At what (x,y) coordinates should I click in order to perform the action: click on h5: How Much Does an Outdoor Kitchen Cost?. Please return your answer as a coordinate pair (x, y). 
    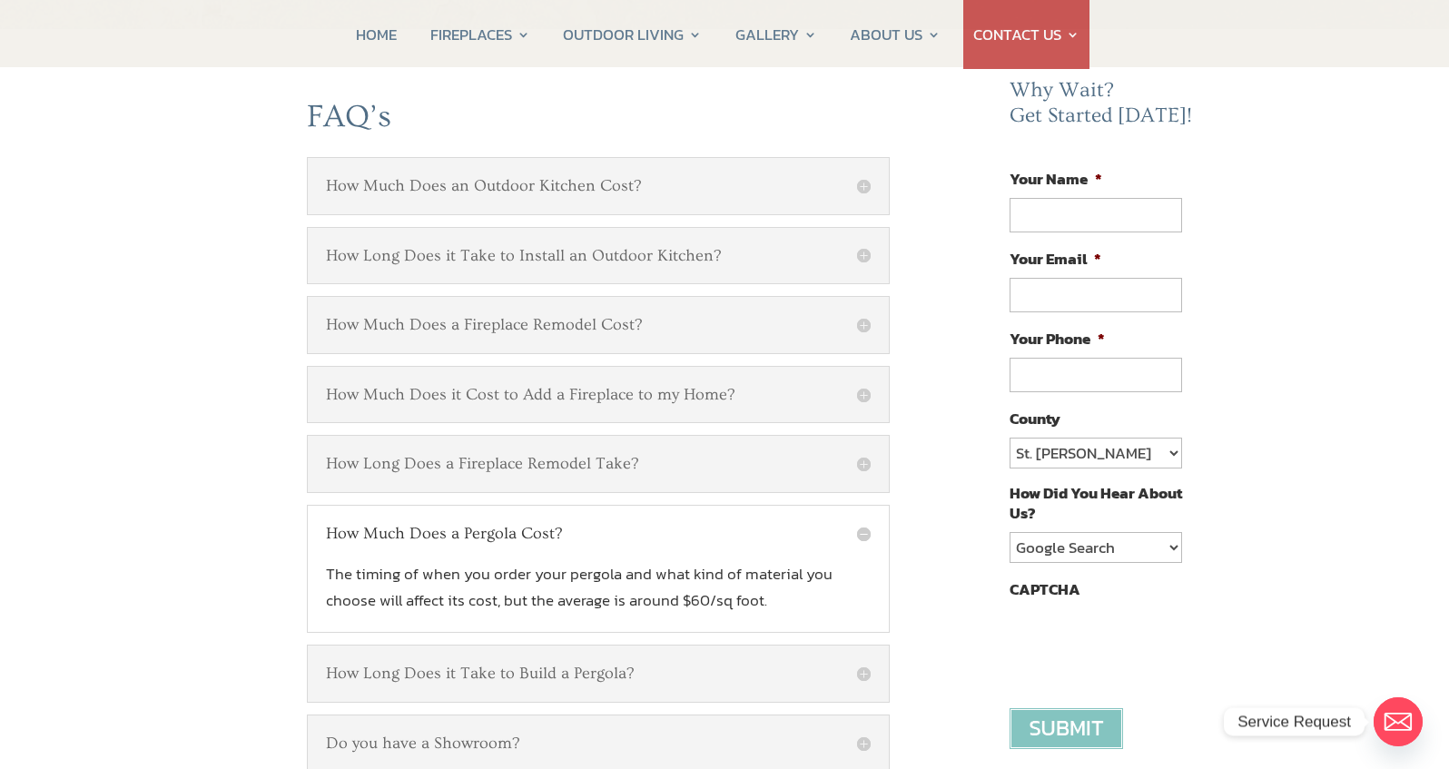
    Looking at the image, I should click on (598, 186).